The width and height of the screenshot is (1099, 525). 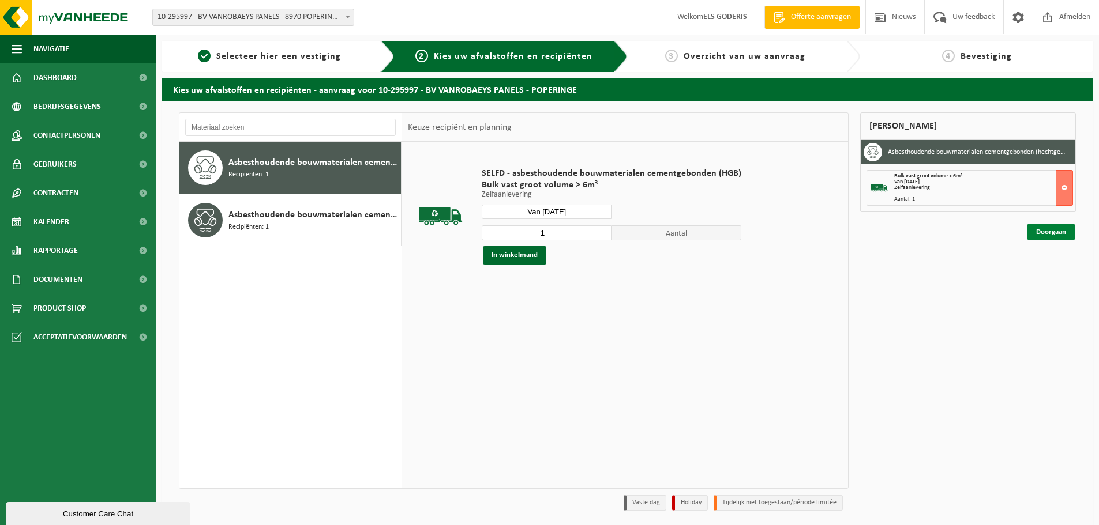 What do you see at coordinates (279, 57) in the screenshot?
I see `span: Selecteer hier een vestiging` at bounding box center [279, 57].